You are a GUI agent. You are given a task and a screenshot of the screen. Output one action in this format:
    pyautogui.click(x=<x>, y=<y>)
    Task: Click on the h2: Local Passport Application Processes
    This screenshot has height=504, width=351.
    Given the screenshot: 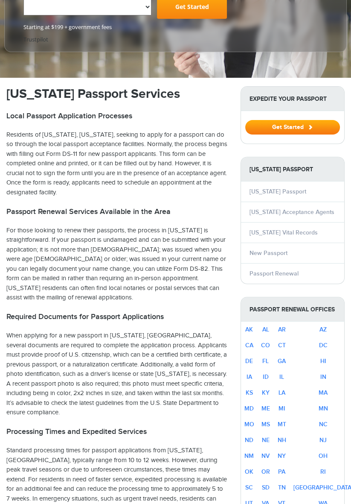 What is the action you would take?
    pyautogui.click(x=117, y=116)
    